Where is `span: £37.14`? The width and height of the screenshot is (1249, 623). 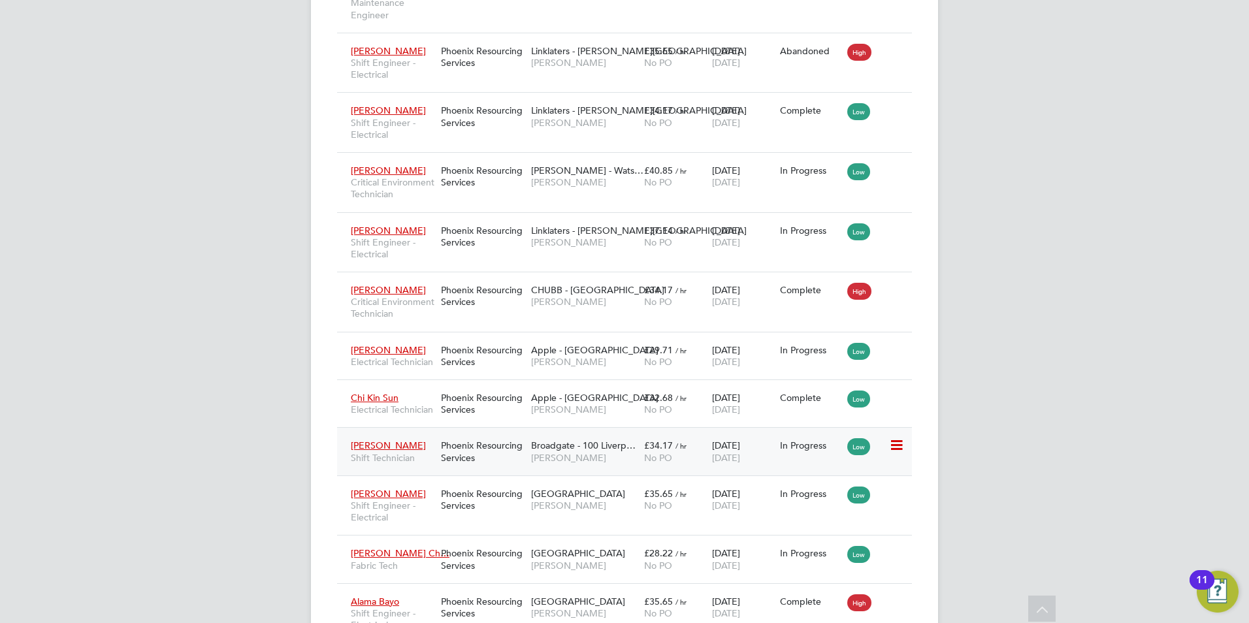
span: £37.14 is located at coordinates (659, 231).